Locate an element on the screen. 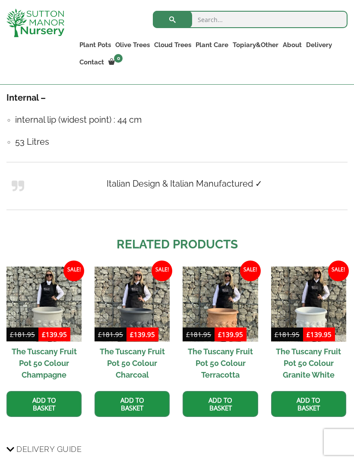 The height and width of the screenshot is (461, 354). h2: The Tuscany Fruit Pot 50 Colour Champagne is located at coordinates (44, 363).